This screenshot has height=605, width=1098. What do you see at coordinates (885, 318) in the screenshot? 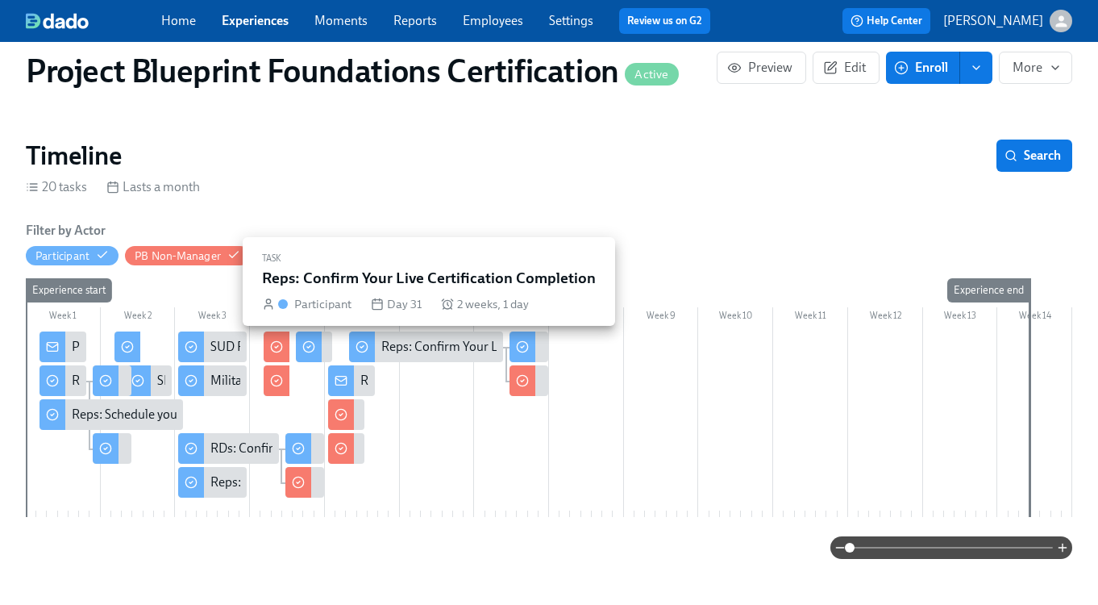
I see `div: Week 12` at bounding box center [885, 318].